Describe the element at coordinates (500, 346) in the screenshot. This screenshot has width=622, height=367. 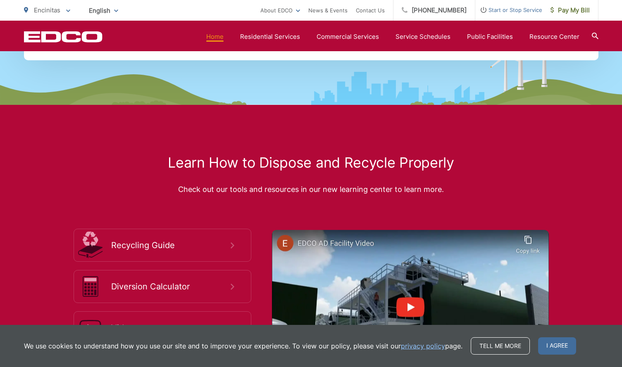
I see `a: Tell me more` at that location.